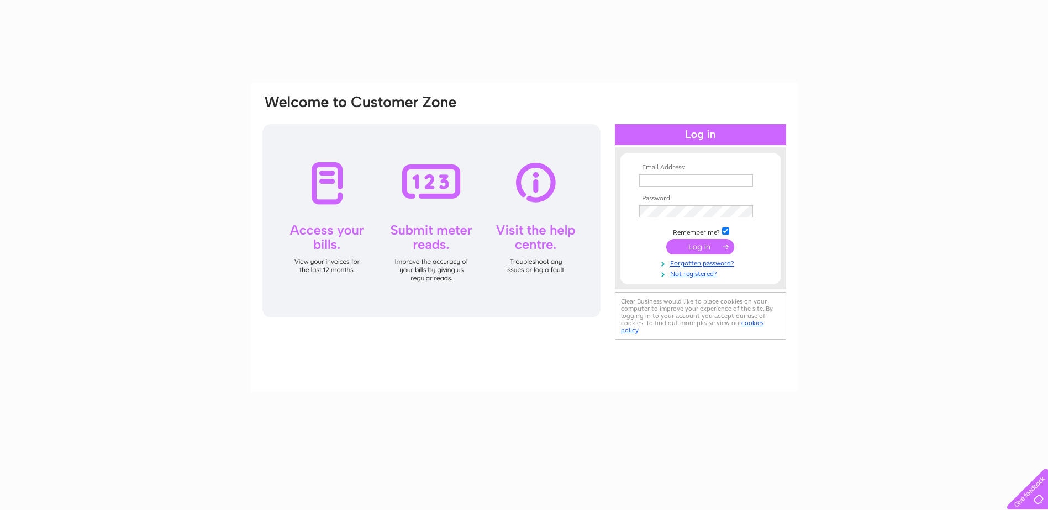  What do you see at coordinates (701, 262) in the screenshot?
I see `a: Forgotten password?` at bounding box center [701, 262].